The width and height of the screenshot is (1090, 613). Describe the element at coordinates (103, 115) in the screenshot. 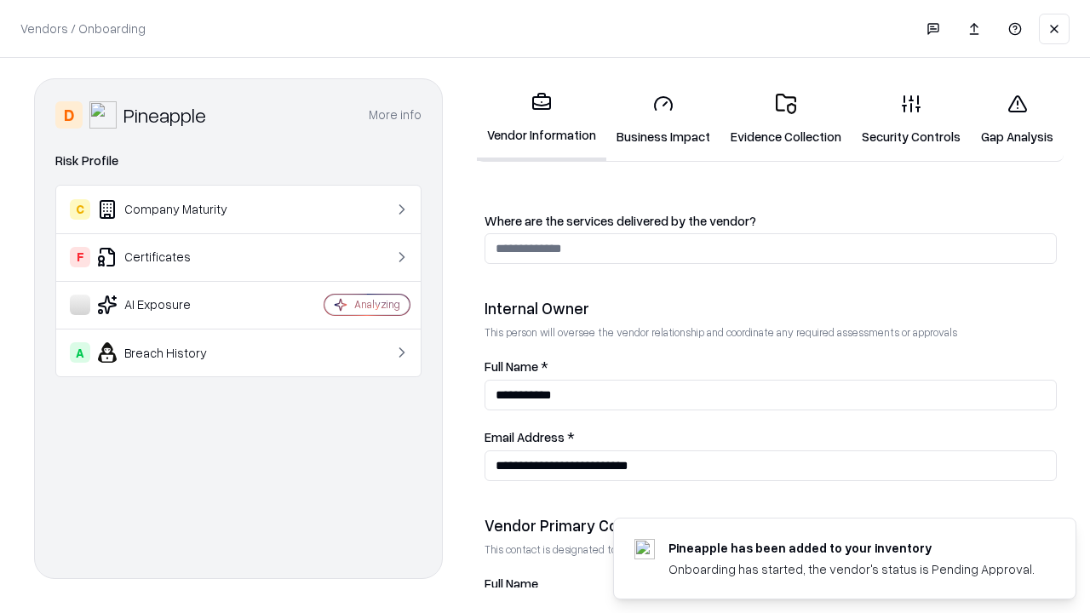

I see `img: Pineapple` at that location.